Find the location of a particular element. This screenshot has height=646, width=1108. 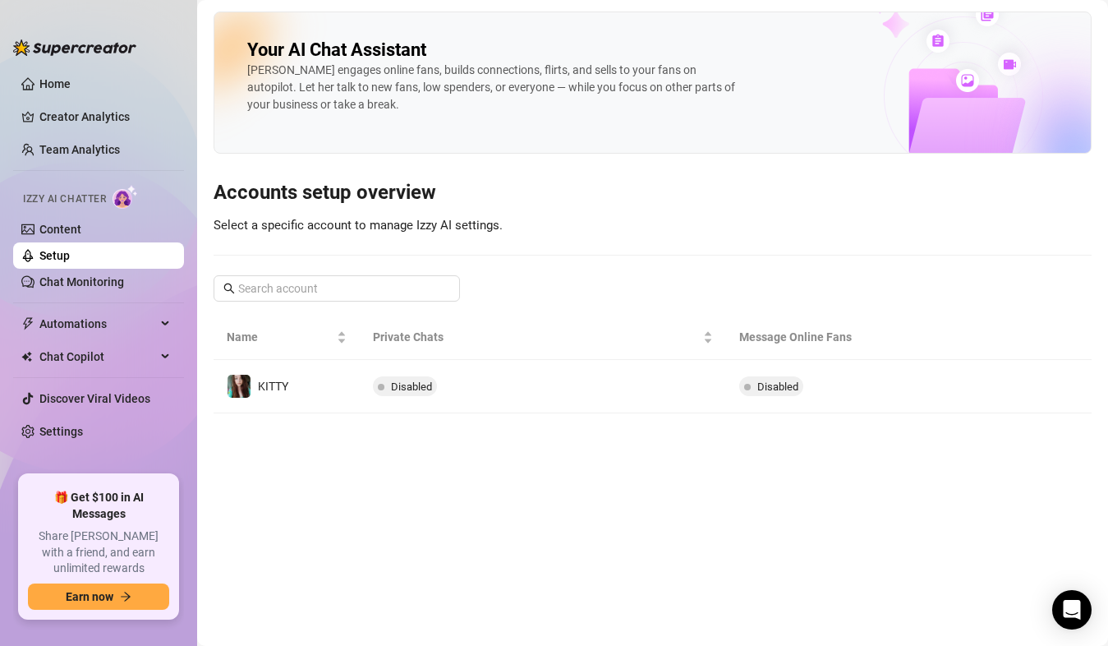

a: Discover Viral Videos is located at coordinates (94, 398).